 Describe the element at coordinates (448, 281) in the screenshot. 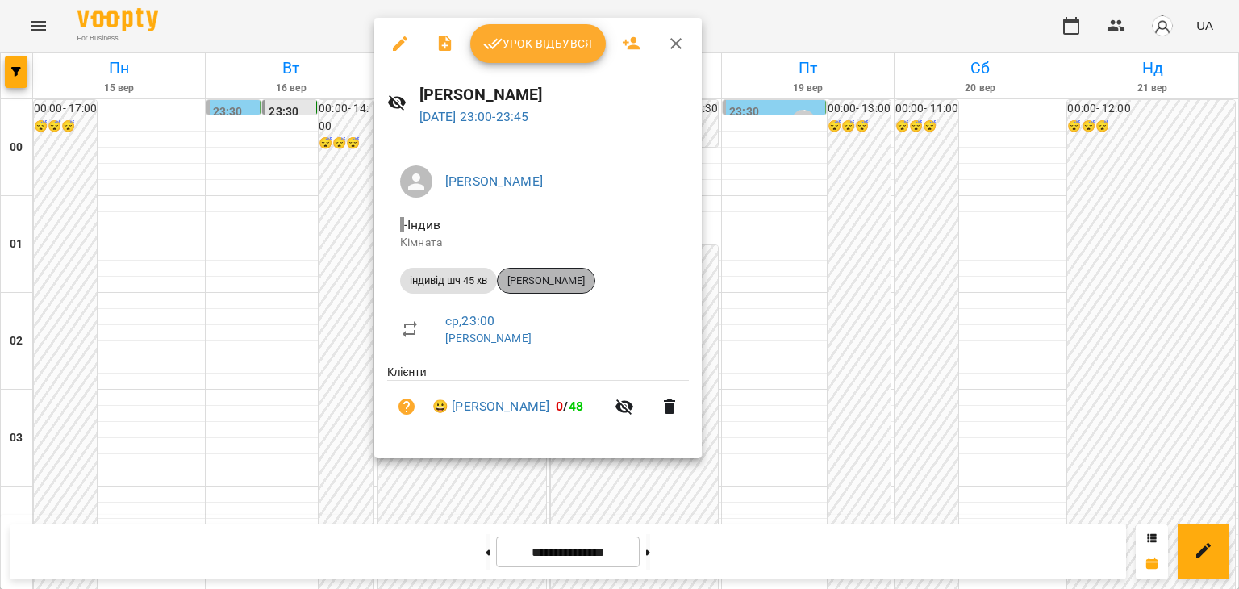

I see `span: індивід шч 45 хв` at that location.